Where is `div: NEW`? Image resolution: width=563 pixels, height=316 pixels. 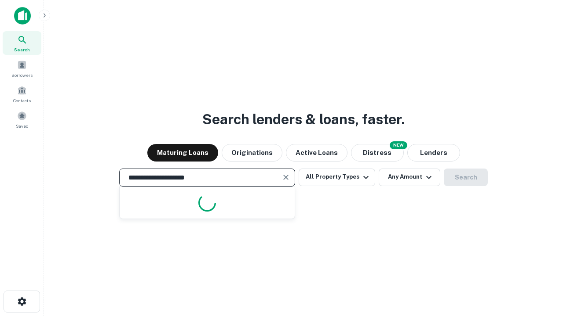
div: NEW is located at coordinates (398, 145).